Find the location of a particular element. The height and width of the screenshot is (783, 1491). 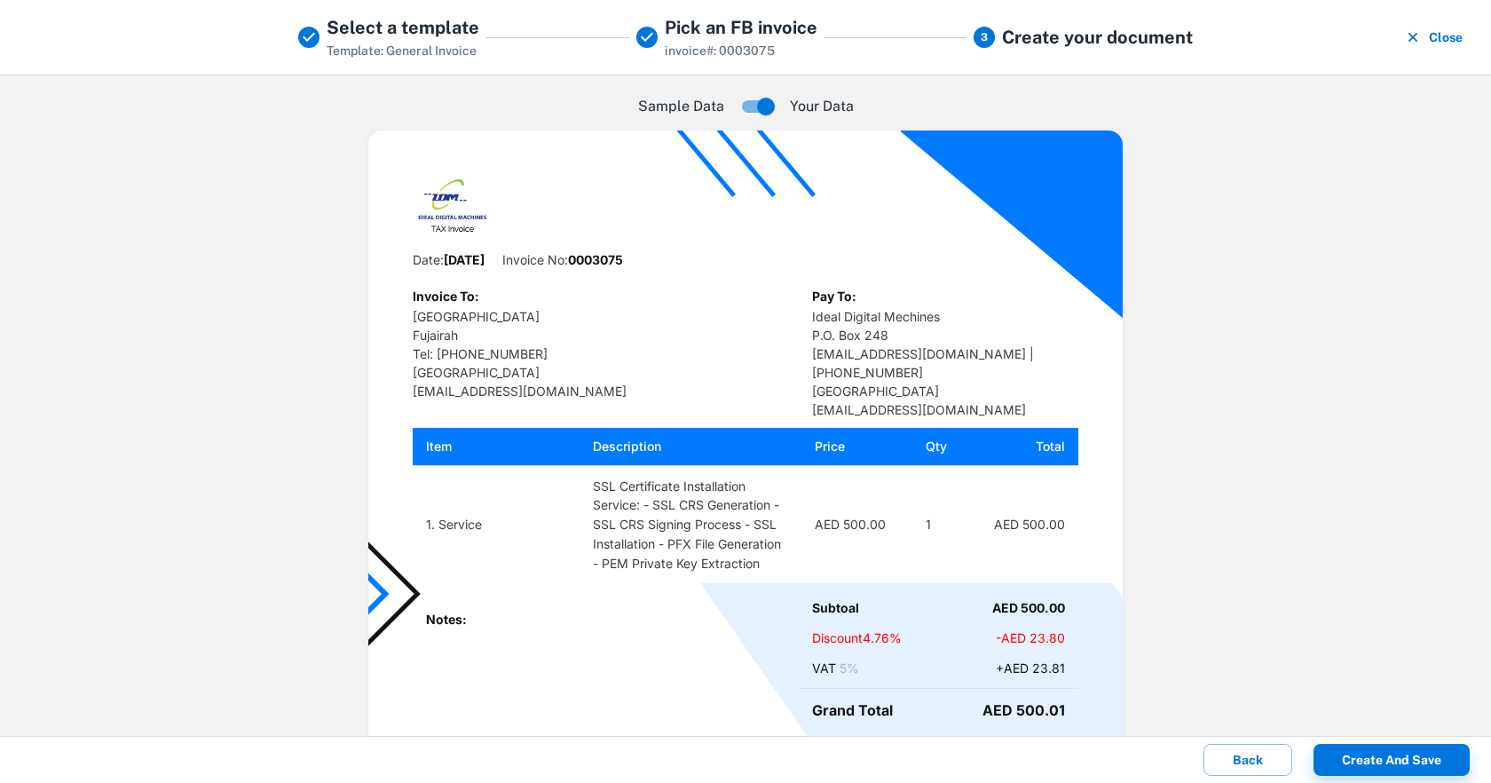

button: Create and save is located at coordinates (1392, 760).